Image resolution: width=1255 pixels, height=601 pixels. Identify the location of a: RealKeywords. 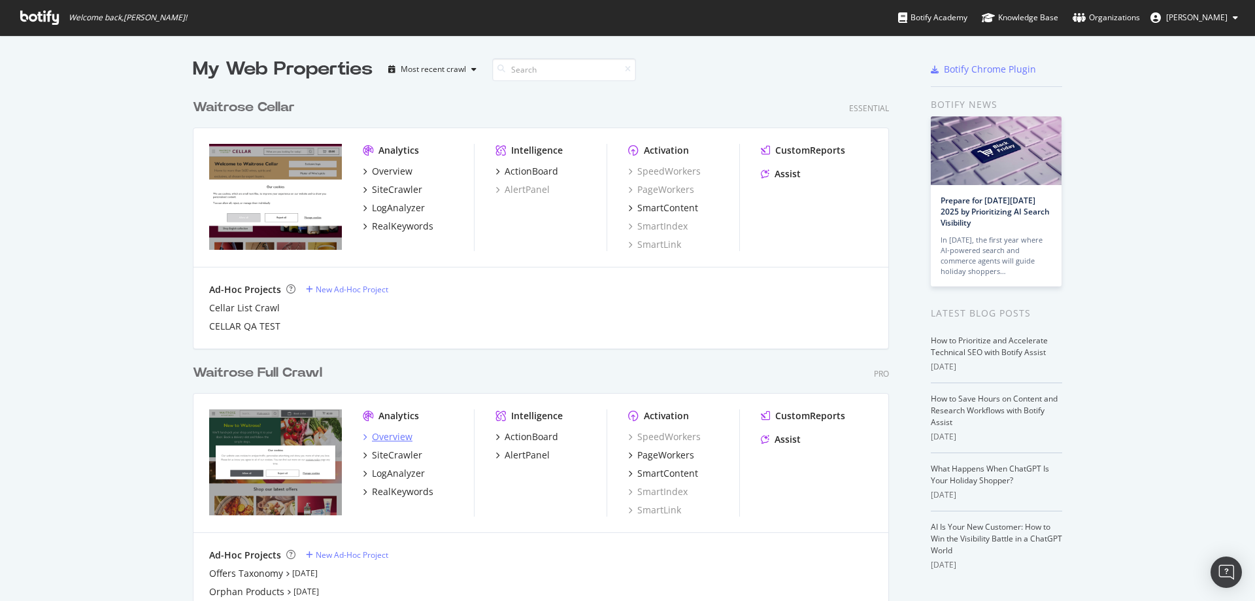
(398, 492).